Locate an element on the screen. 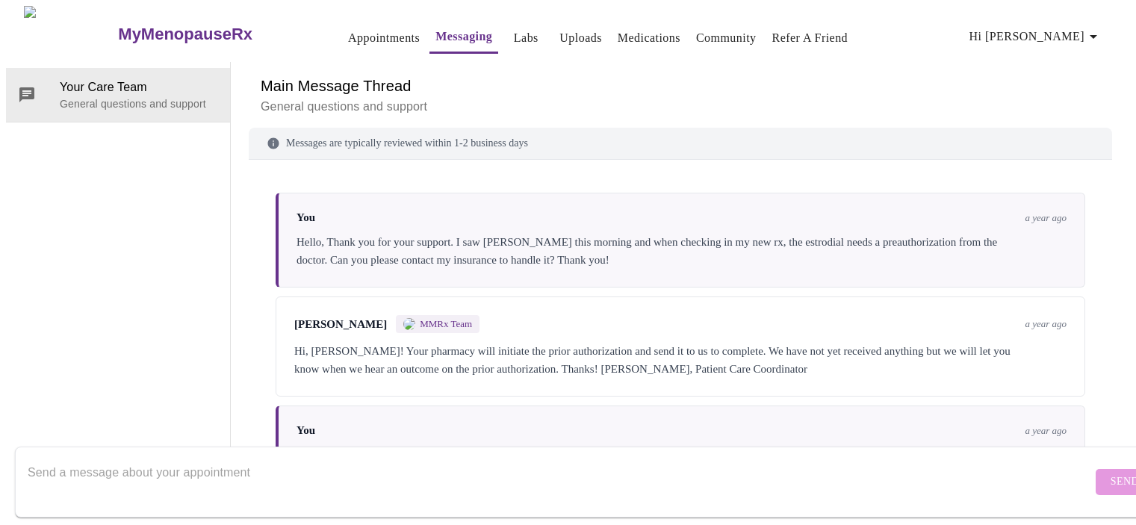  a: Messaging is located at coordinates (464, 37).